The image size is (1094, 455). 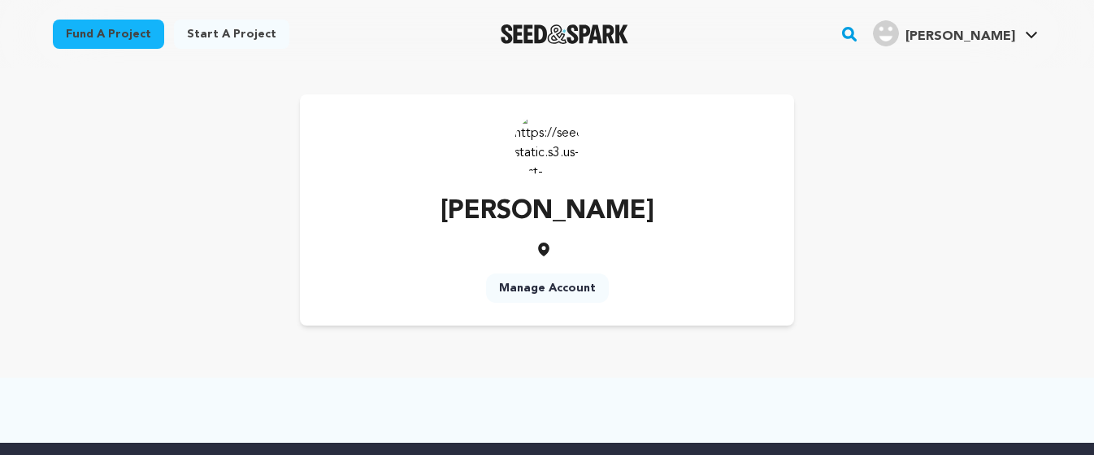 What do you see at coordinates (564, 34) in the screenshot?
I see `img: Seed&Spark Logo Dark Mode` at bounding box center [564, 34].